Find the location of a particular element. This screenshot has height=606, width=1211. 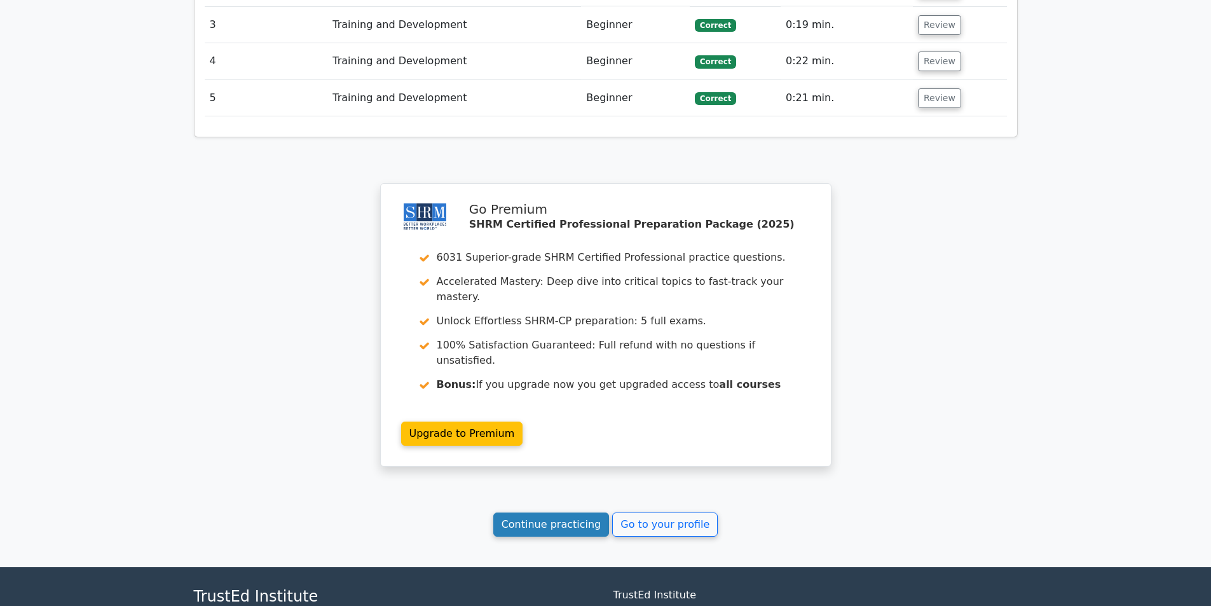

td: 5 is located at coordinates (266, 98).